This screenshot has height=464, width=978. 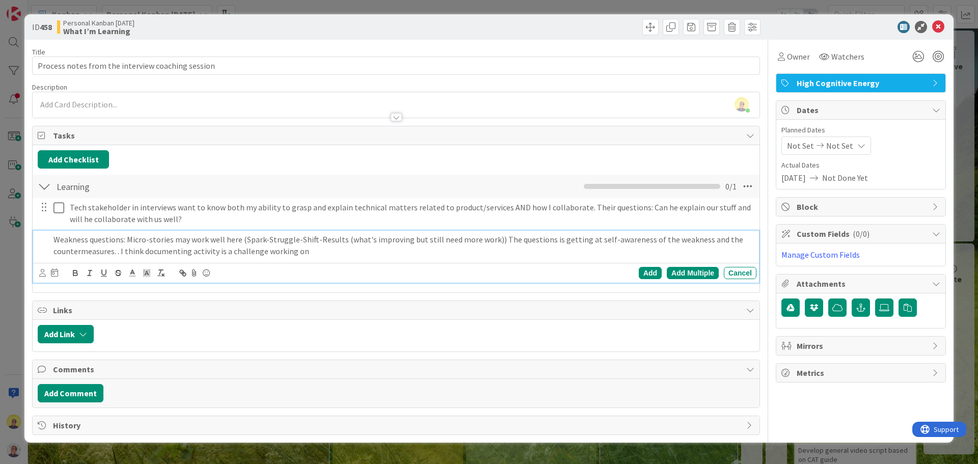 What do you see at coordinates (403, 245) in the screenshot?
I see `p: Weakness questions: Micro-stories may work well here (Spark-Struggle-Shift-Results (what's improv...` at bounding box center [403, 245].